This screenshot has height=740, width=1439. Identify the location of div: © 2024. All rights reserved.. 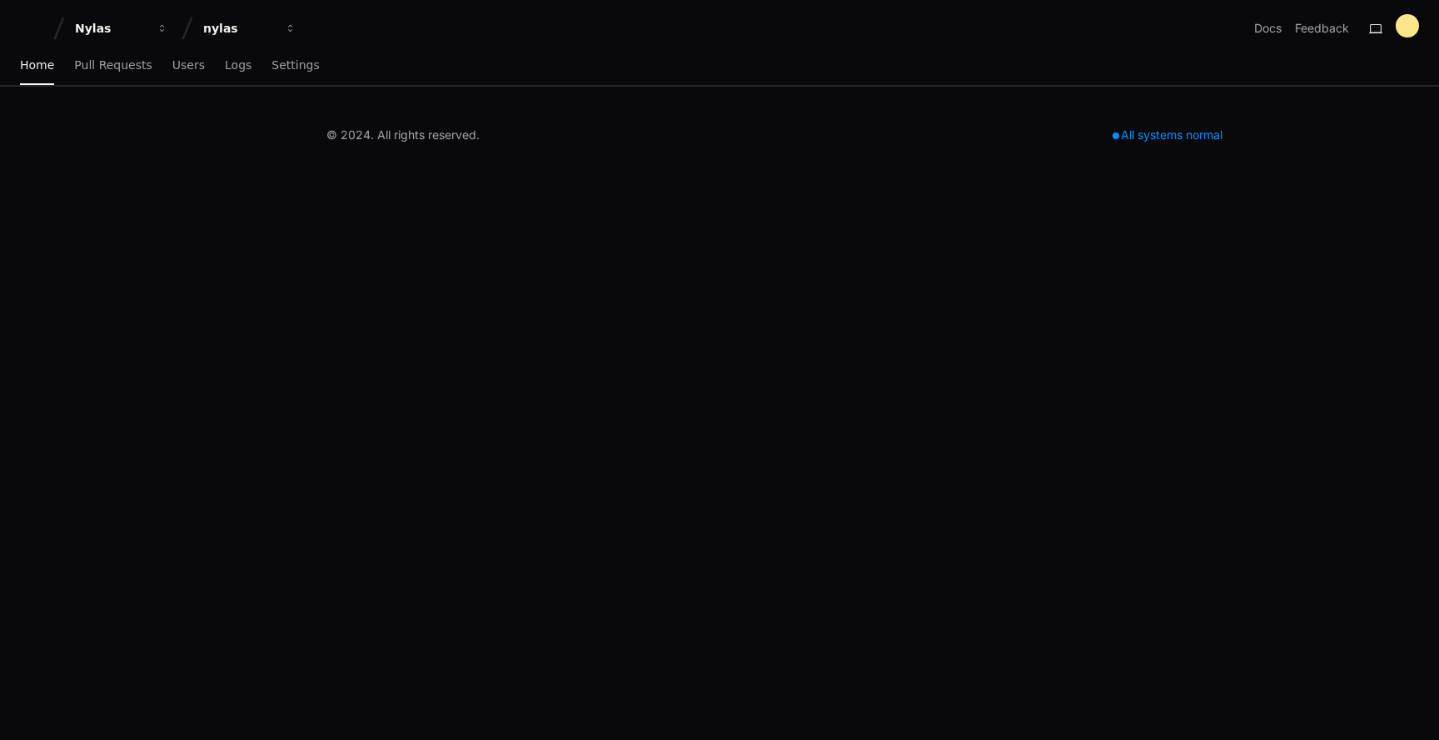
(403, 135).